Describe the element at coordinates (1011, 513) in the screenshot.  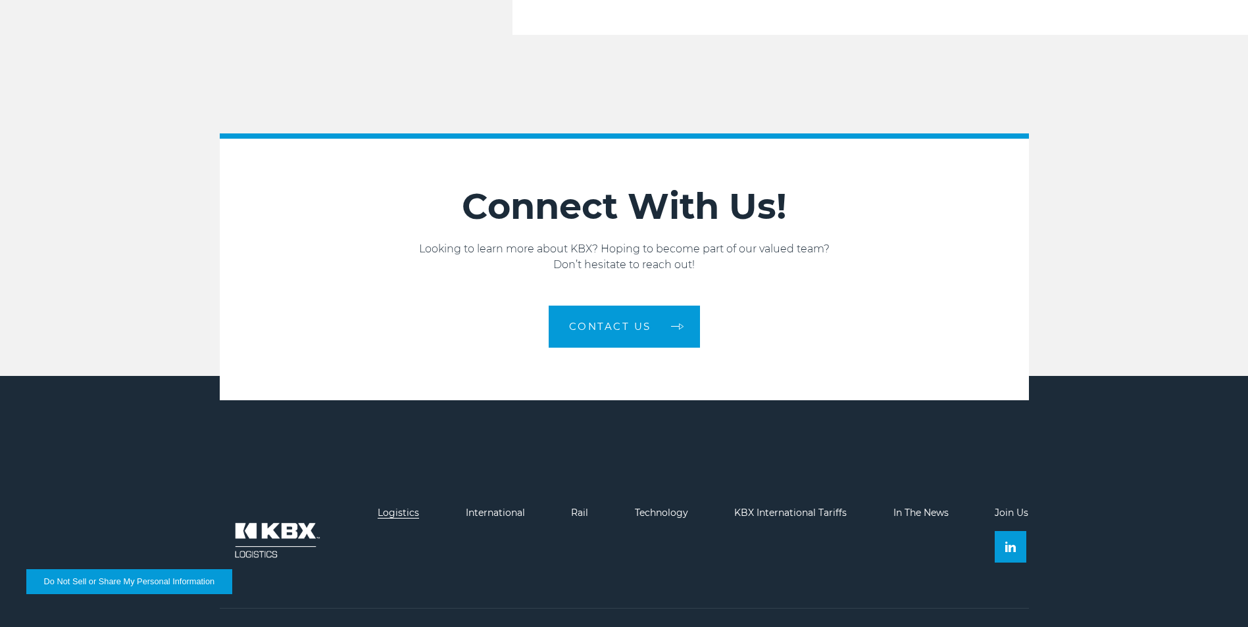
I see `a: Join Us` at that location.